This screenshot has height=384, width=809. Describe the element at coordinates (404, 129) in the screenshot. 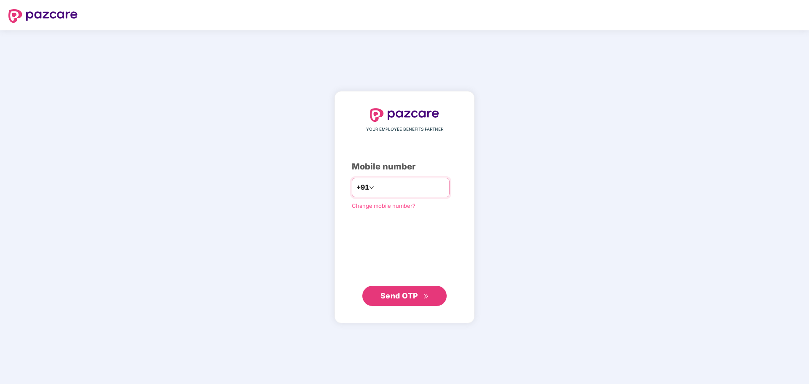

I see `span: YOUR EMPLOYEE BENEFITS PARTNER` at that location.